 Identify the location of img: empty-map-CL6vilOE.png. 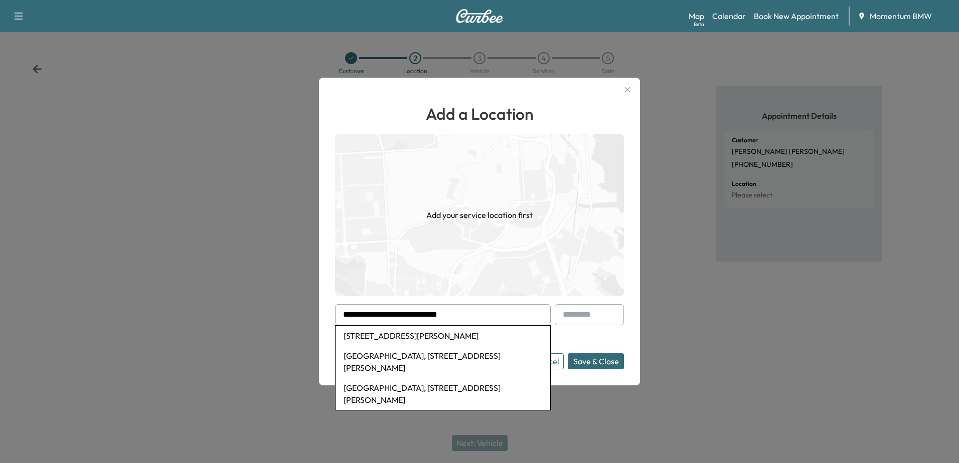
(479, 215).